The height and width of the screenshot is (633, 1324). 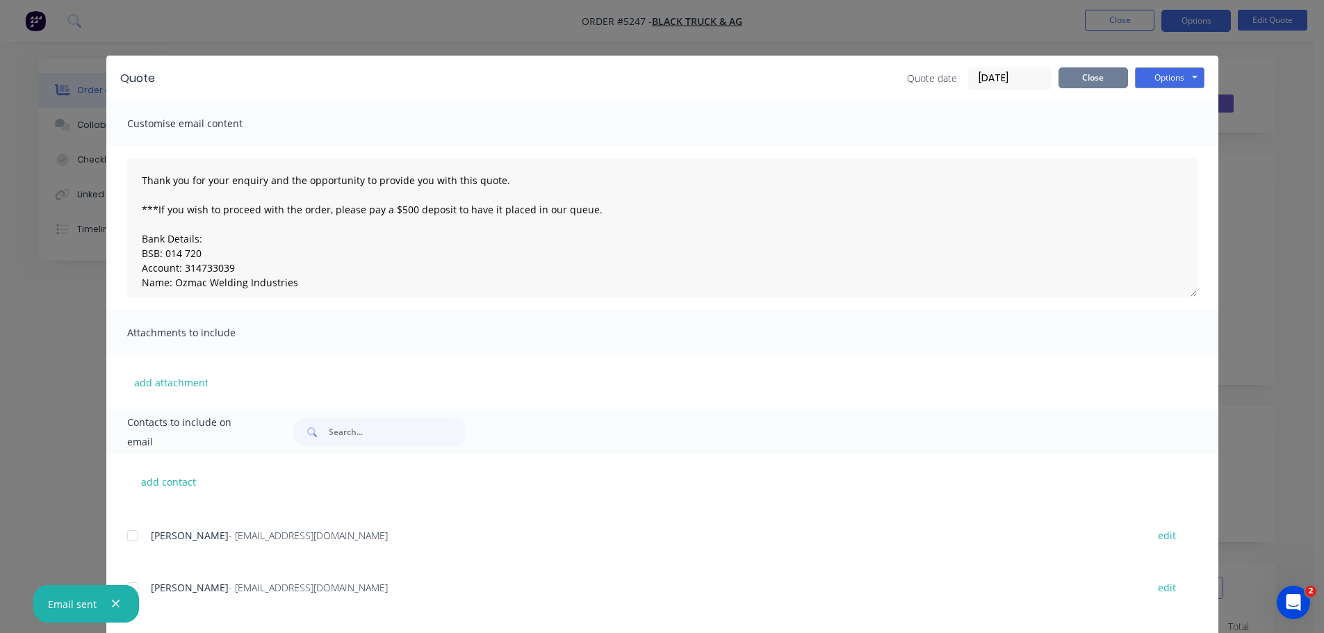 I want to click on div: Quote, so click(x=138, y=79).